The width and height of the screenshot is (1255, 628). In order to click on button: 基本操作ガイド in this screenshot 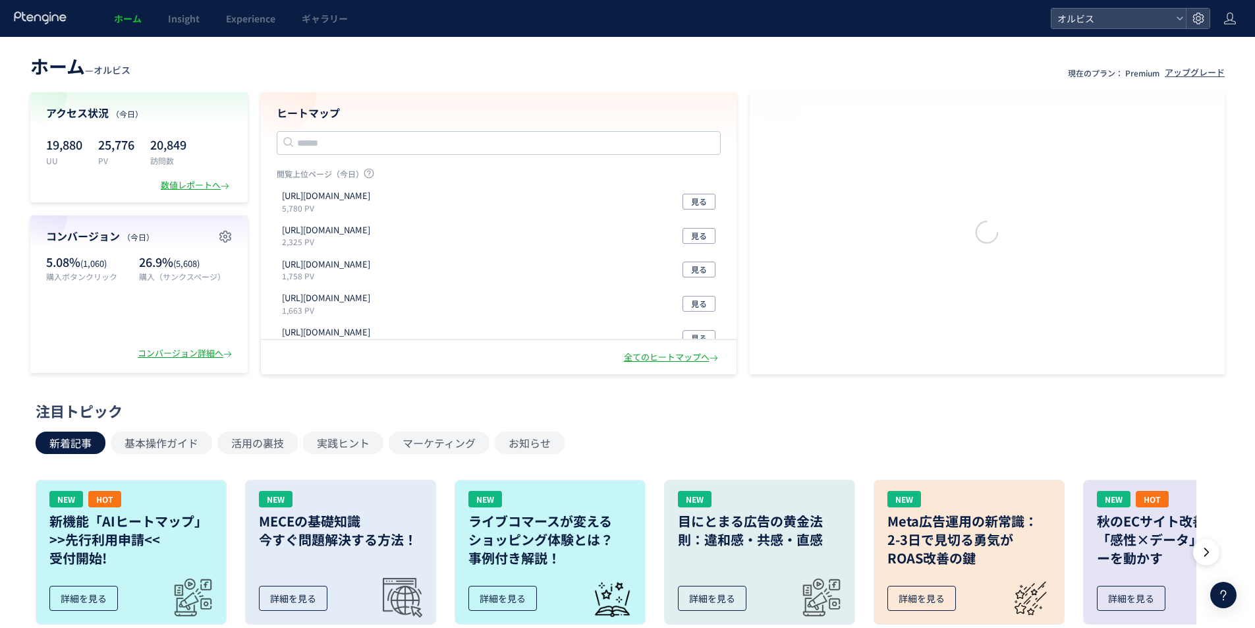, I will do `click(161, 443)`.